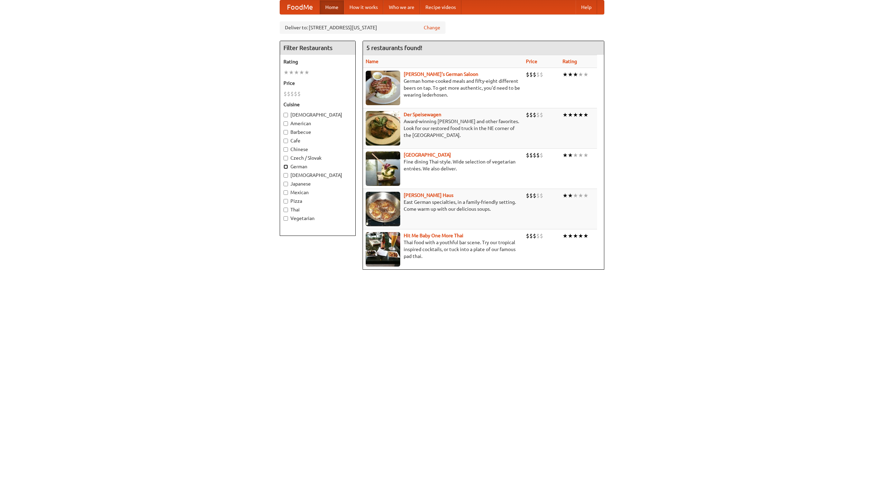 The width and height of the screenshot is (884, 488). I want to click on p: German home-cooked meals and fifty-eight different beers on tap. To get more authentic, you'd nee..., so click(443, 88).